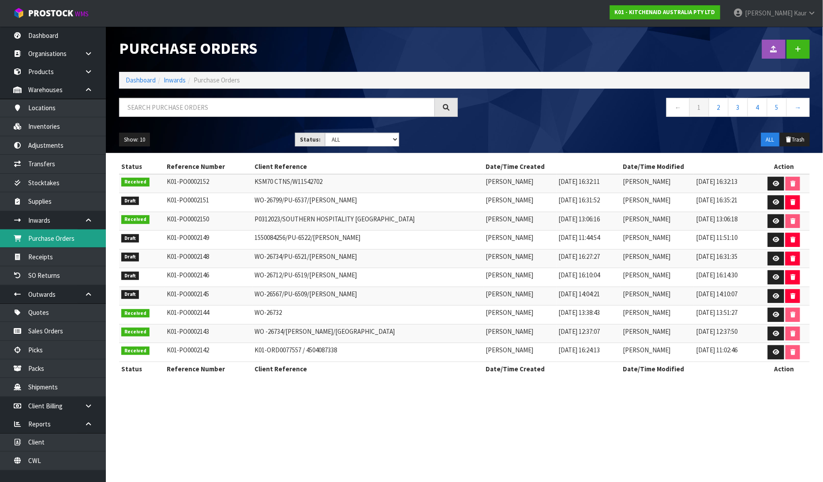 The image size is (823, 482). What do you see at coordinates (640, 109) in the screenshot?
I see `nav: Page navigation` at bounding box center [640, 109].